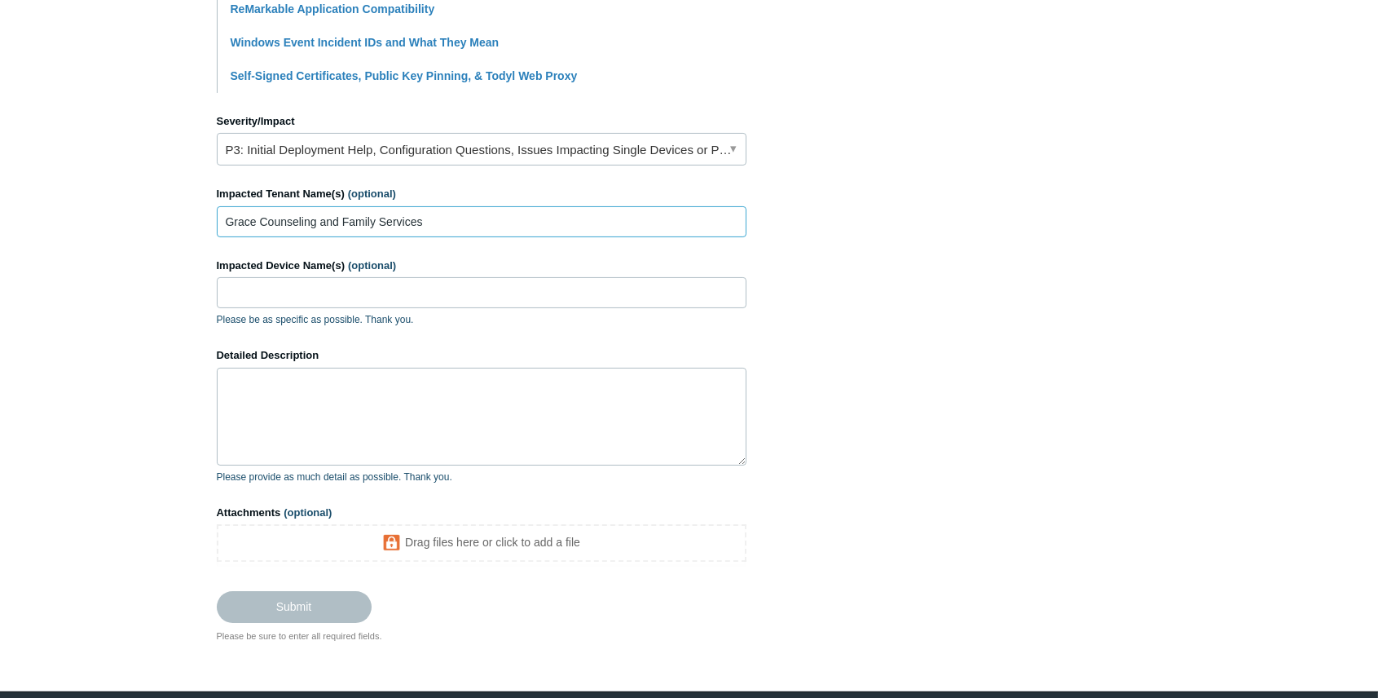  Describe the element at coordinates (482, 636) in the screenshot. I see `div: Please be sure to enter all required fields.` at that location.